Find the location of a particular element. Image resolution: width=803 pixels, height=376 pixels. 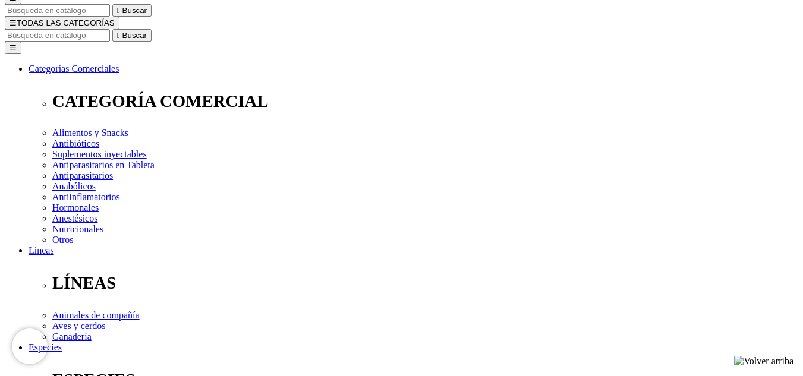

span: Antiinflamatorios is located at coordinates (86, 197).